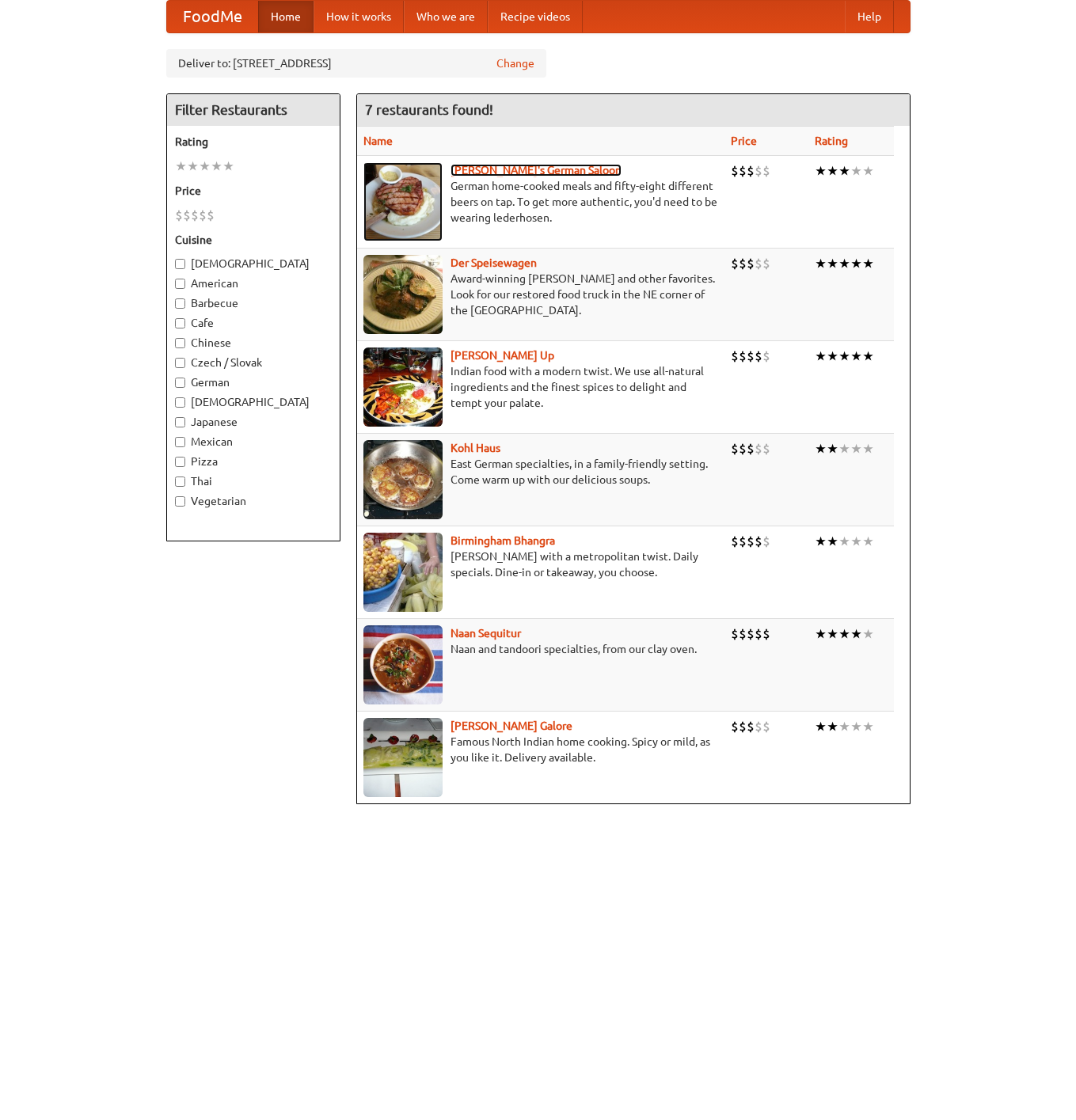 The image size is (1076, 1120). I want to click on label: Cafe, so click(253, 323).